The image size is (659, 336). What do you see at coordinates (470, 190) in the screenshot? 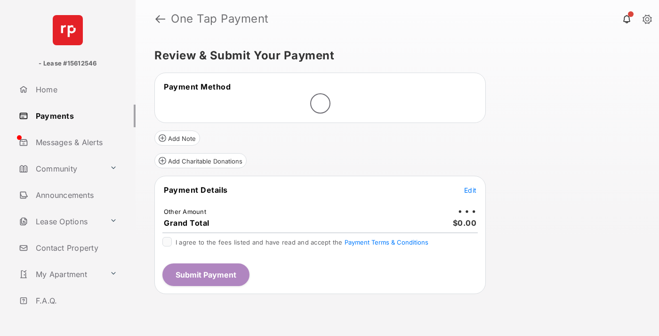
I see `button: Edit` at bounding box center [470, 190].